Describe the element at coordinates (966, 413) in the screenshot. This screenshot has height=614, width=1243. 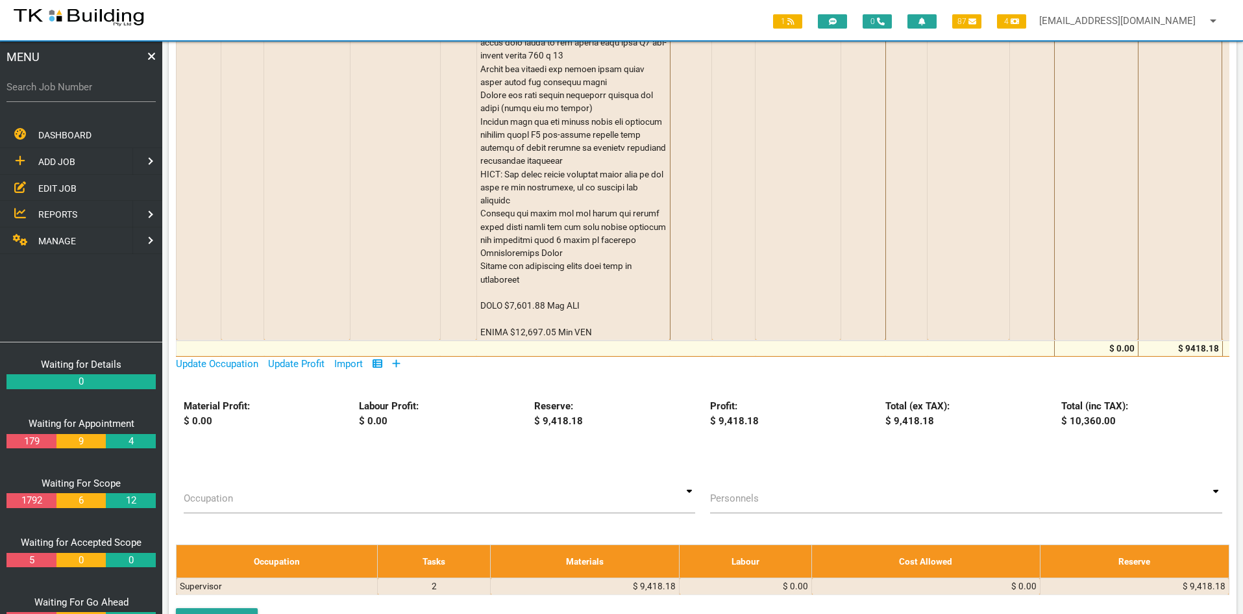
I see `div: Total (ex TAX): $ 9,418.18` at that location.